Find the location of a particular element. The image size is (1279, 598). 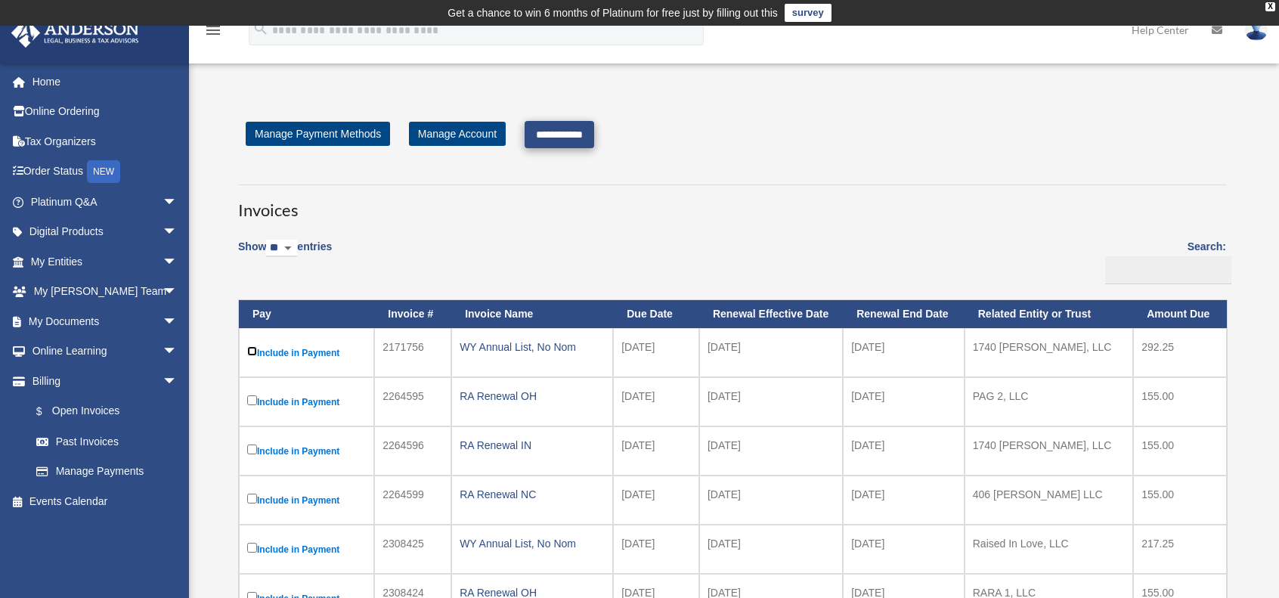

a: My Documentsarrow_drop_down is located at coordinates (105, 321).